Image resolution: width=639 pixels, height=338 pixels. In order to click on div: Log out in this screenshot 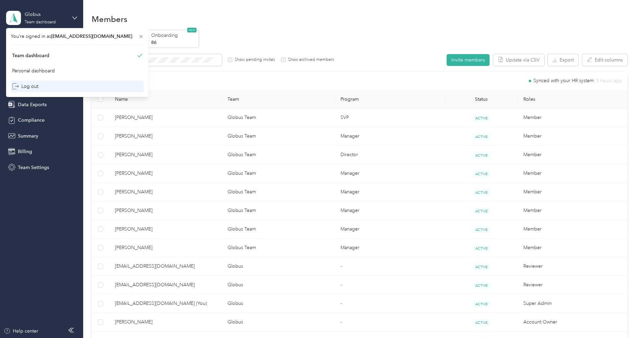, I will do `click(25, 86)`.